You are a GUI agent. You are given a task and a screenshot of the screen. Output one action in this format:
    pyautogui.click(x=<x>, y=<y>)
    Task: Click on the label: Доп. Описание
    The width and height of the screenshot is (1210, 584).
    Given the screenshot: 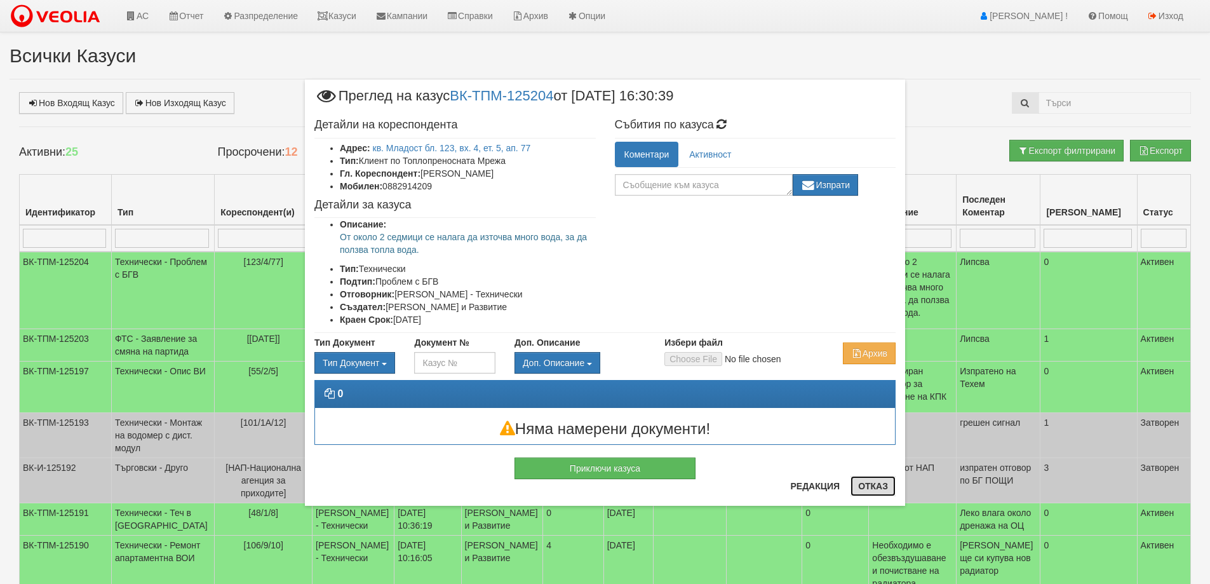 What is the action you would take?
    pyautogui.click(x=547, y=342)
    